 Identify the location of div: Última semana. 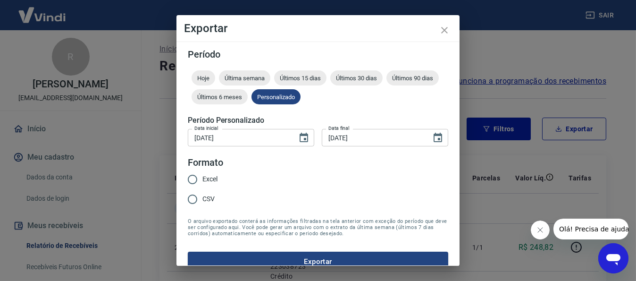
(244, 78).